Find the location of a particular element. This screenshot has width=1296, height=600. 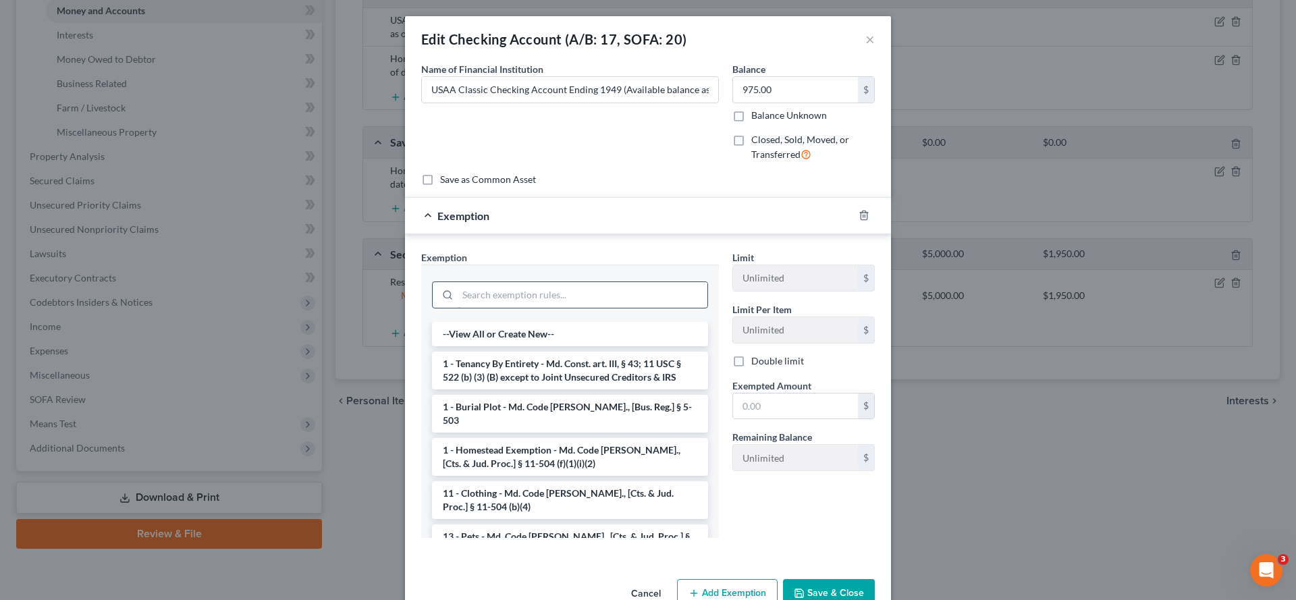

label: Balance is located at coordinates (748, 69).